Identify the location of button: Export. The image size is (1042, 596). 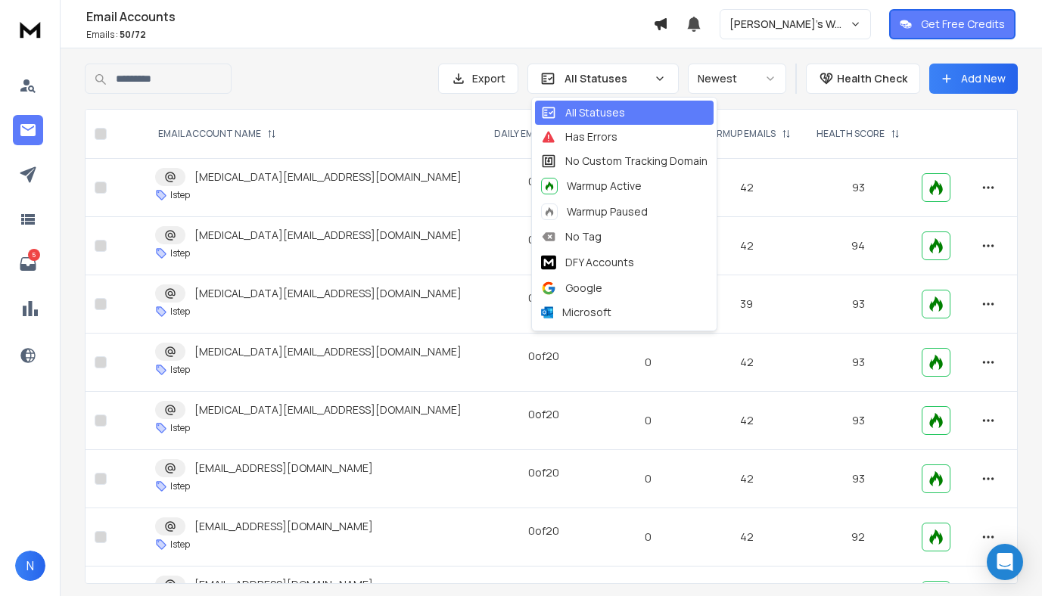
(478, 79).